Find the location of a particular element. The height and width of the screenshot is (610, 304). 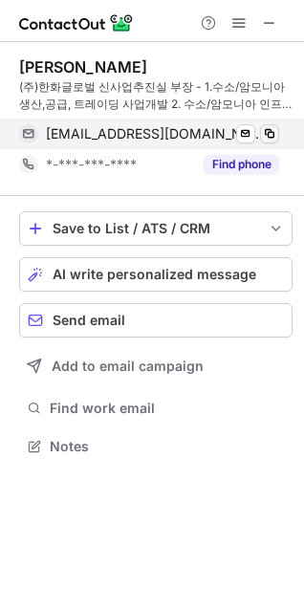

div: Save to List / ATS / CRM is located at coordinates (156, 229).